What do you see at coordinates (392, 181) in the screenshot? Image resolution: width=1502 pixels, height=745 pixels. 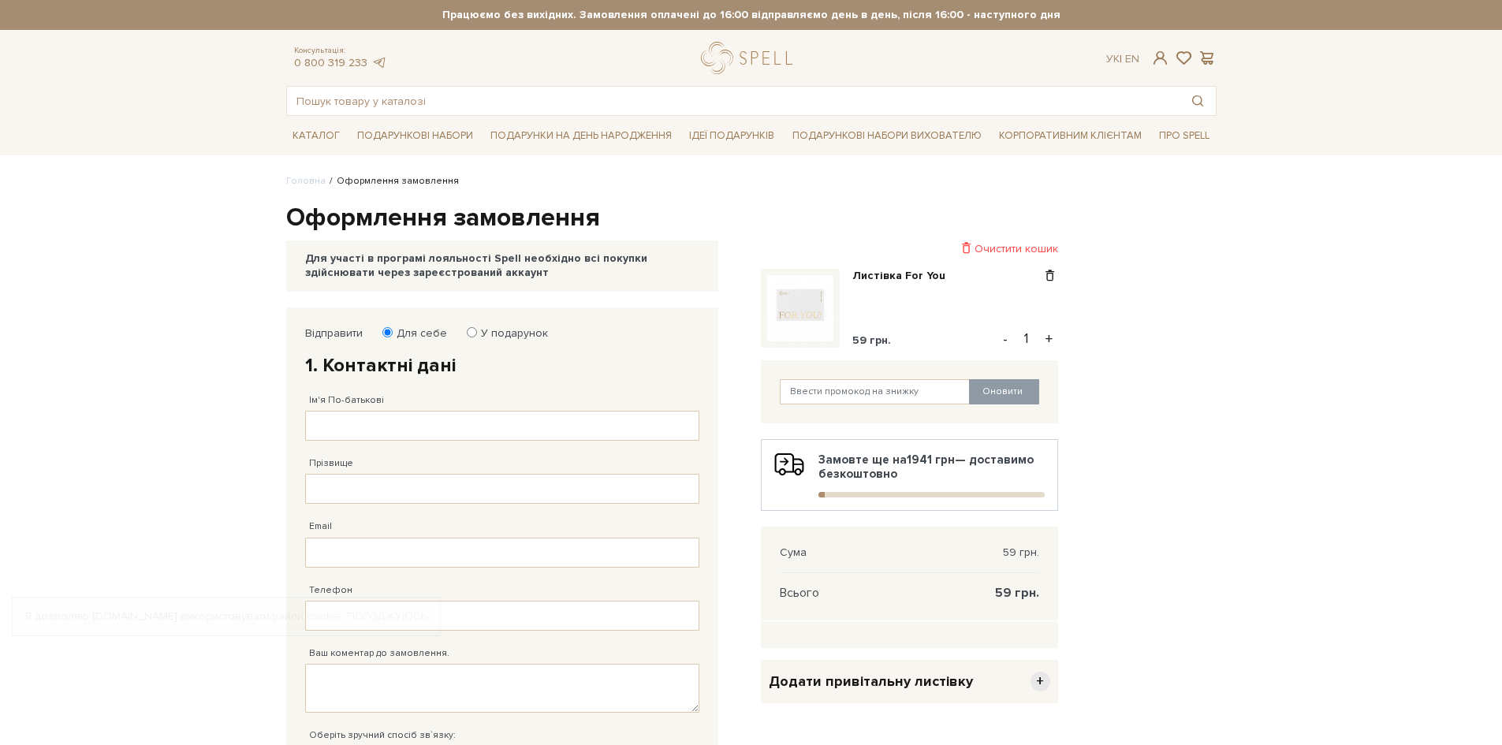 I see `li: Оформлення замовлення` at bounding box center [392, 181].